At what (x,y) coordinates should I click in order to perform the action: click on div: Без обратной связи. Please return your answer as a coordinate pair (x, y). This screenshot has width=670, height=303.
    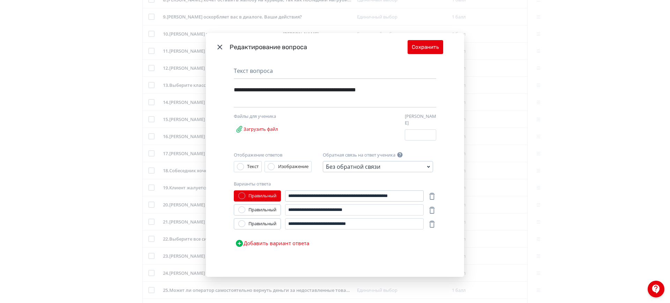
    Looking at the image, I should click on (353, 167).